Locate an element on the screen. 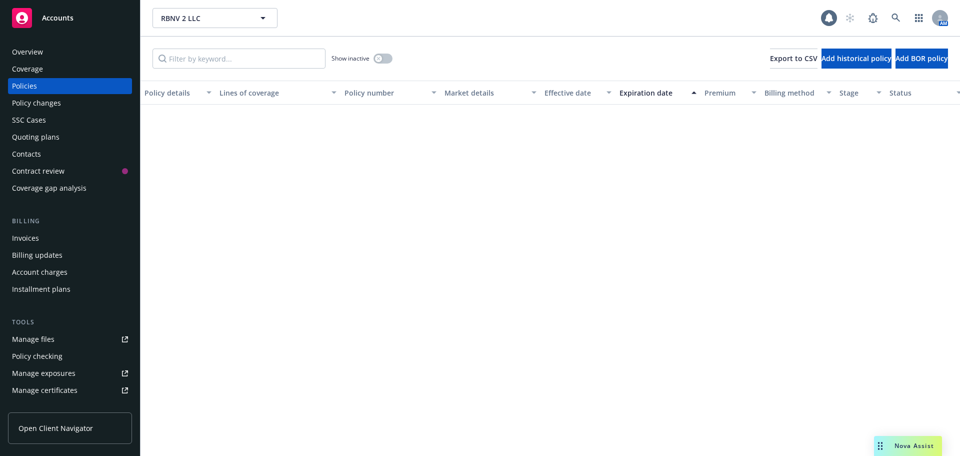 This screenshot has height=456, width=960. button: Expiration date is located at coordinates (658, 93).